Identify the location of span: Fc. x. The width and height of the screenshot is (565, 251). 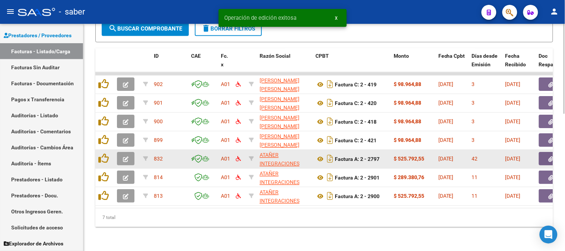
(224, 60).